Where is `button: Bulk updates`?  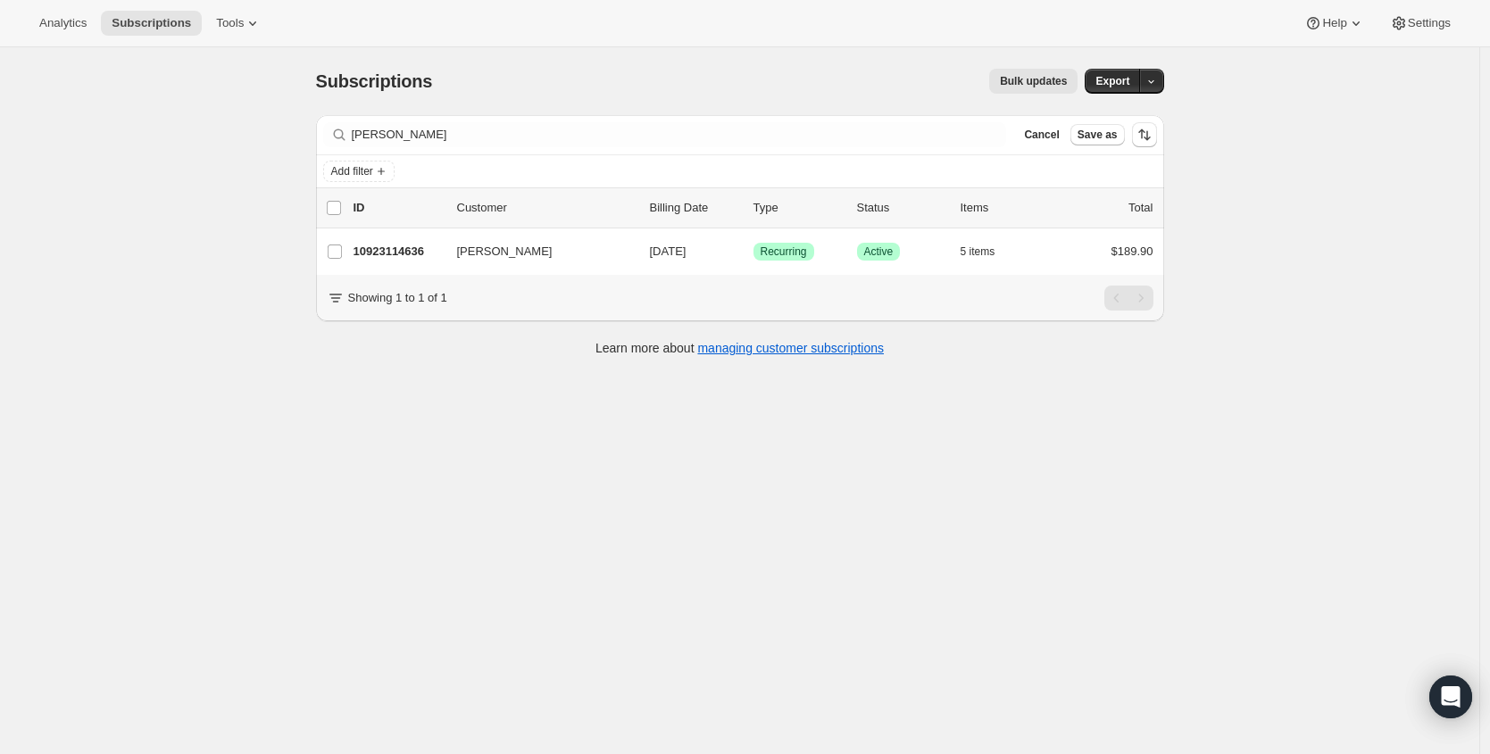 button: Bulk updates is located at coordinates (1033, 81).